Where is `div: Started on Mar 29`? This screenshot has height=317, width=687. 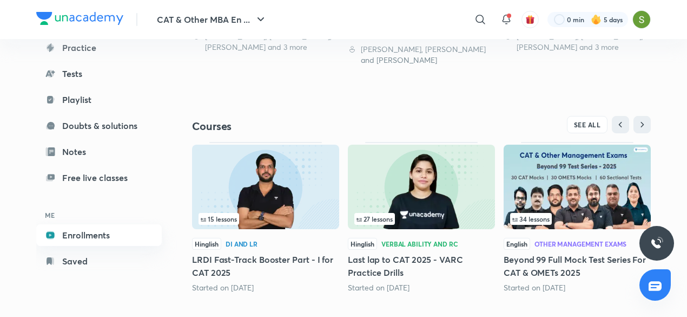
div: Started on Mar 29 is located at coordinates (578, 287).